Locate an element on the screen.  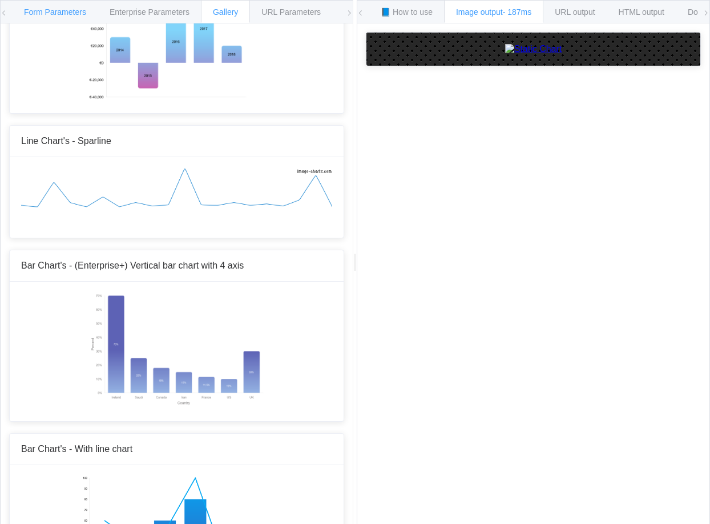
span: Bar Chart's - (Enterprise+) Vertical bar chart with 4 axis is located at coordinates (132, 265).